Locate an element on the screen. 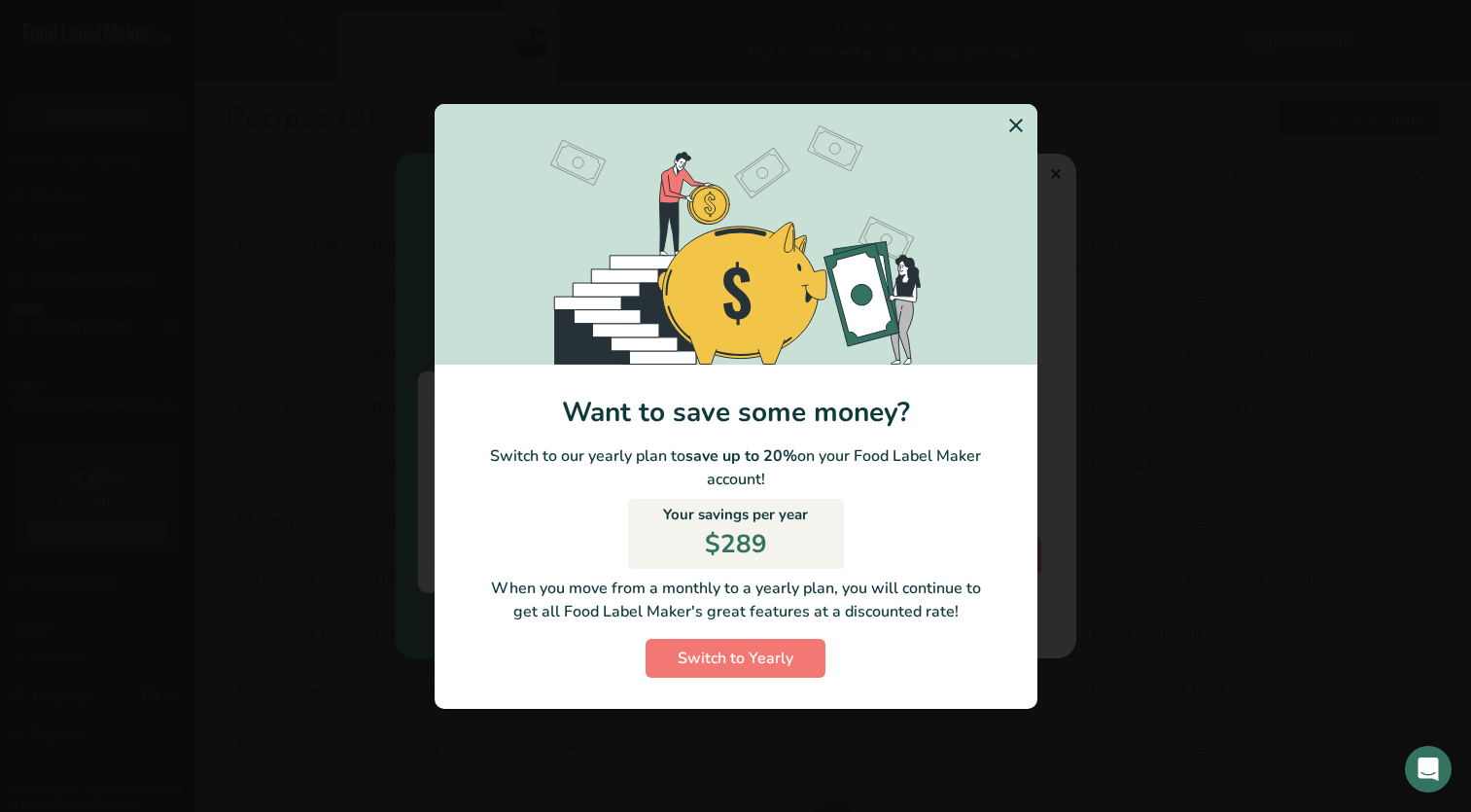 This screenshot has width=1471, height=812. b: save up to 20% is located at coordinates (741, 456).